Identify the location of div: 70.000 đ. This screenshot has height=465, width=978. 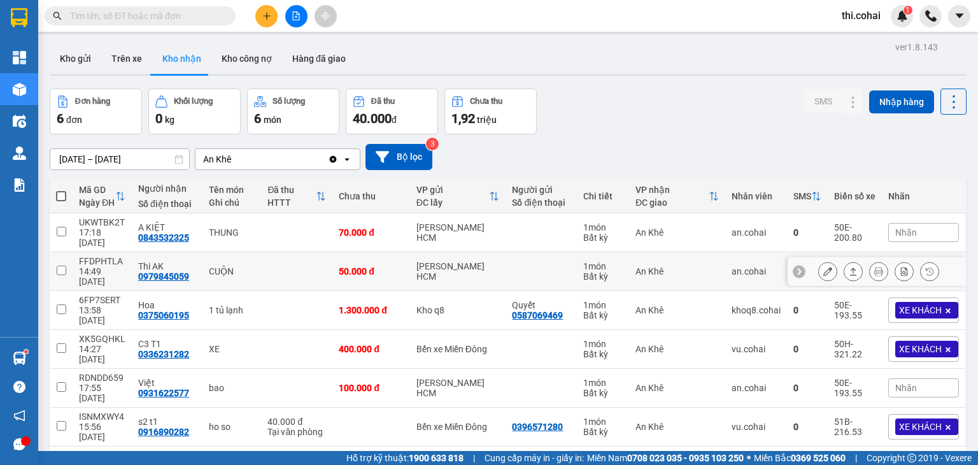
(371, 232).